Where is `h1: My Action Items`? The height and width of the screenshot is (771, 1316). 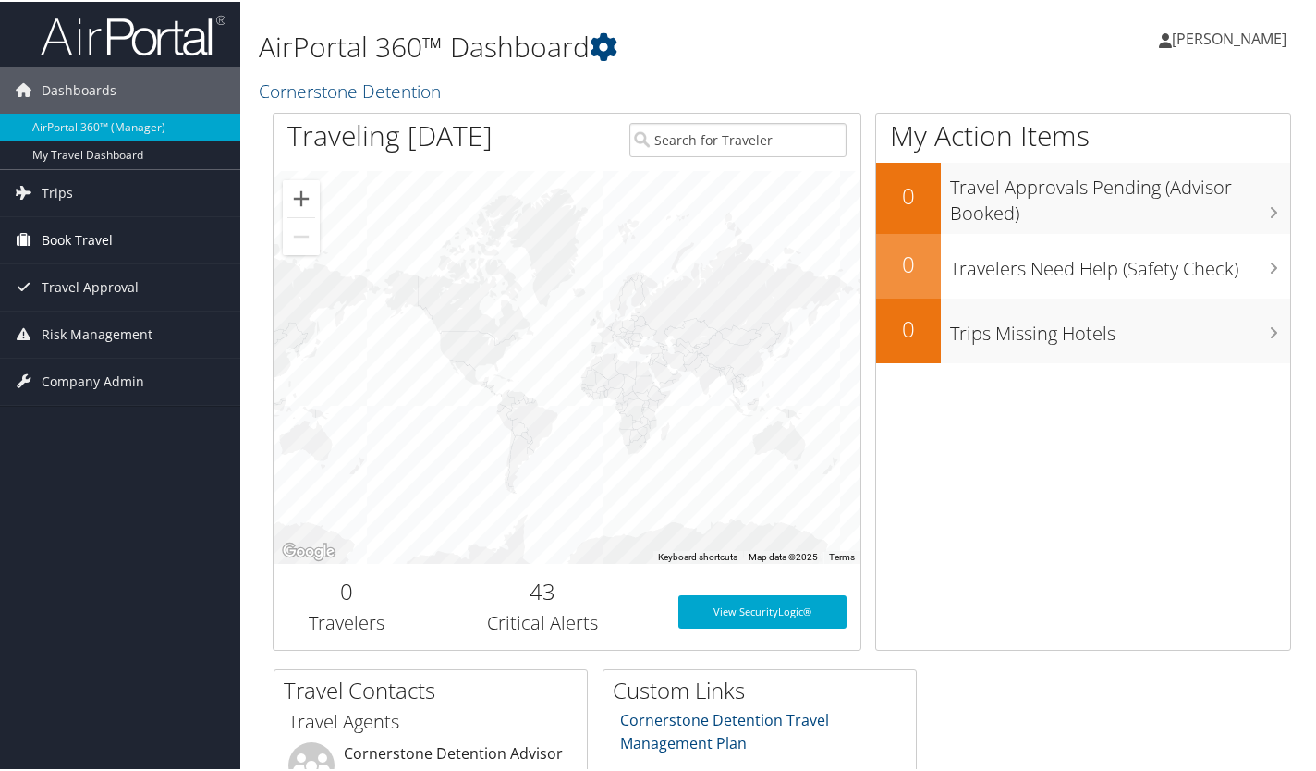
h1: My Action Items is located at coordinates (1083, 134).